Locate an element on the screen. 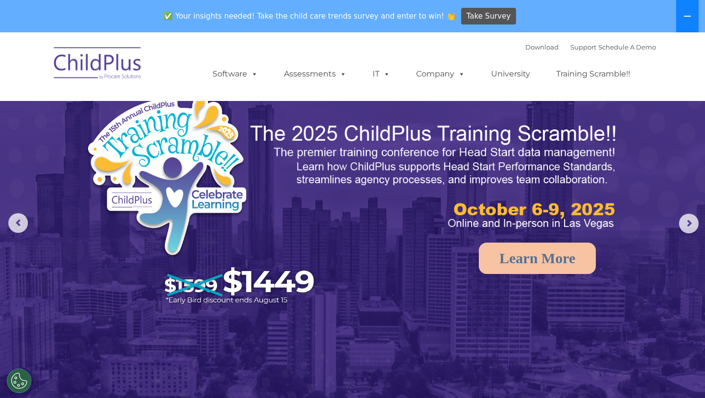 The height and width of the screenshot is (398, 705). a: Support is located at coordinates (583, 47).